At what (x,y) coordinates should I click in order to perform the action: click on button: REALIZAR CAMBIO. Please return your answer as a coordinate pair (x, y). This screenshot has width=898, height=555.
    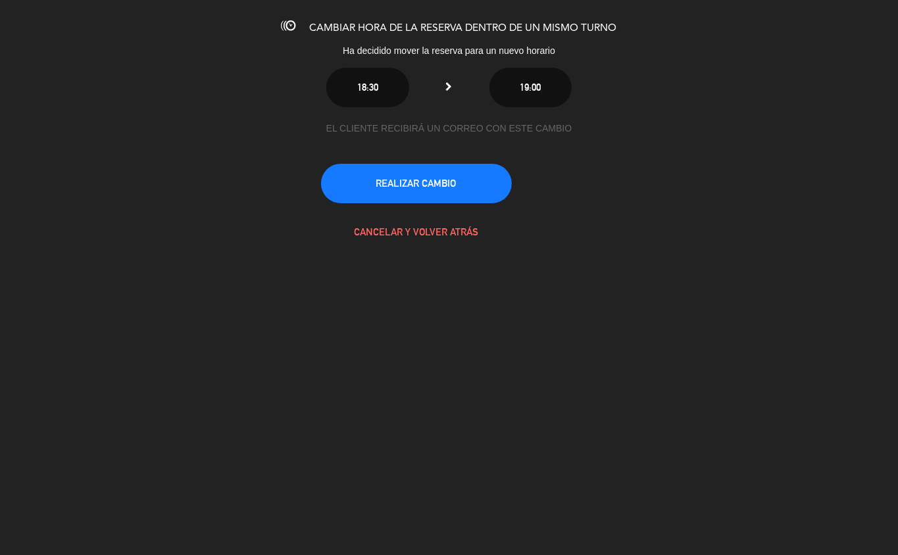
    Looking at the image, I should click on (417, 184).